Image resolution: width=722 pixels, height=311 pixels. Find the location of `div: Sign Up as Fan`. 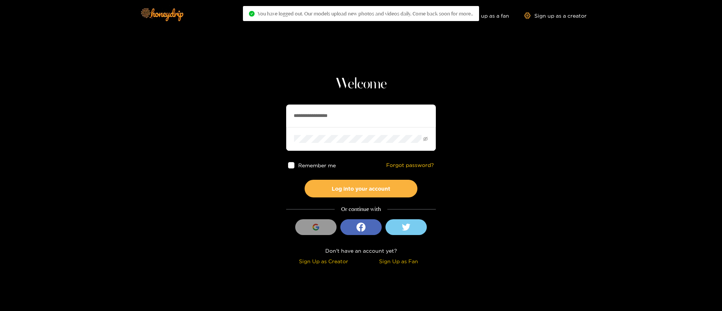

div: Sign Up as Fan is located at coordinates (398, 261).